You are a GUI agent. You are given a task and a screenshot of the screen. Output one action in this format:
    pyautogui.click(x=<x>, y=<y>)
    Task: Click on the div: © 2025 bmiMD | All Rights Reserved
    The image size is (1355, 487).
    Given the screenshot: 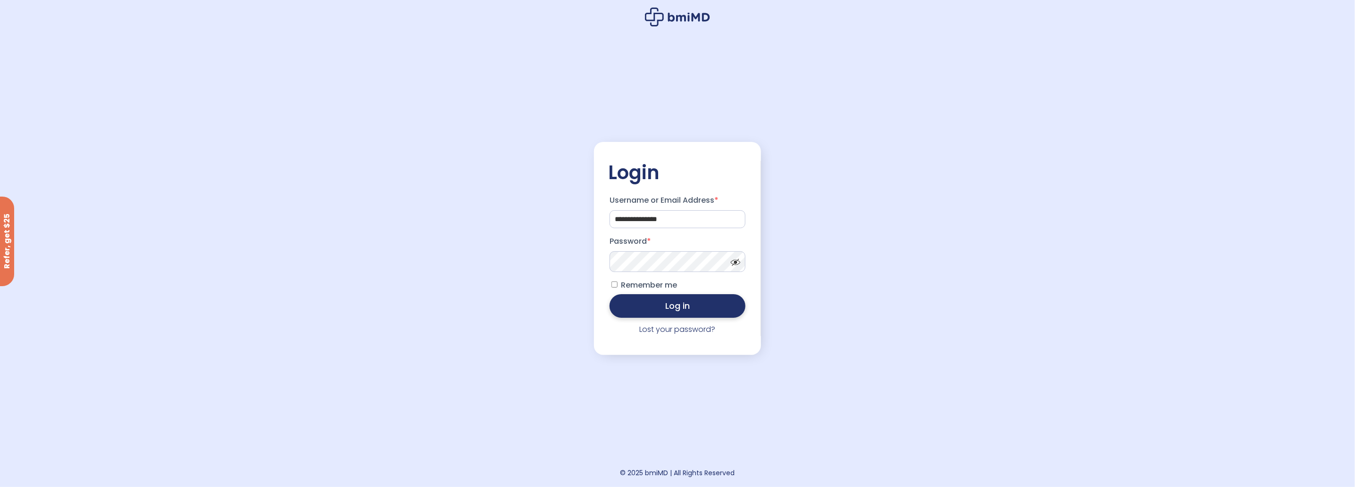 What is the action you would take?
    pyautogui.click(x=677, y=473)
    